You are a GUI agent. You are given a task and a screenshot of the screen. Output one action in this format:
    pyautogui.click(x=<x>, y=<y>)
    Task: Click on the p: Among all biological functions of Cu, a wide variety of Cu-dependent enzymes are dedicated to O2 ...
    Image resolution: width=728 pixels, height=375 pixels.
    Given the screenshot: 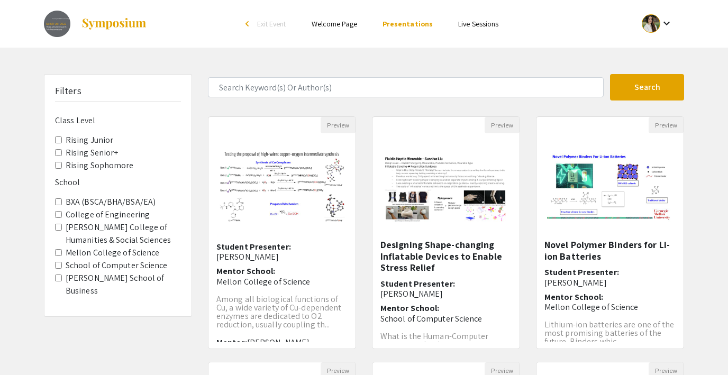 What is the action you would take?
    pyautogui.click(x=282, y=312)
    